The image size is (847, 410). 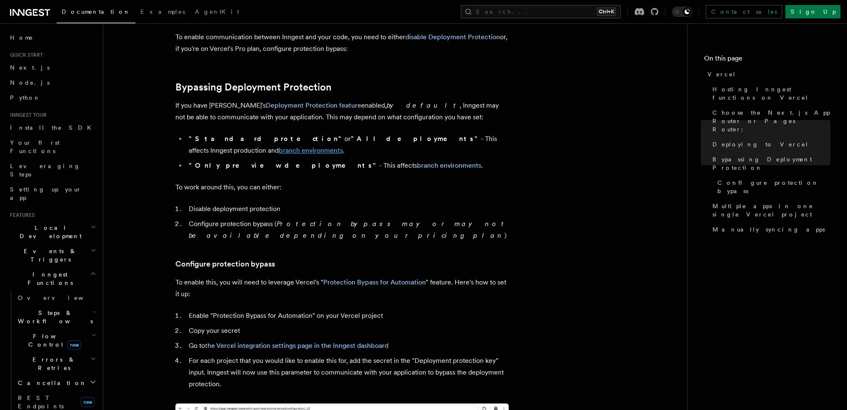 I want to click on a: Overview, so click(x=56, y=298).